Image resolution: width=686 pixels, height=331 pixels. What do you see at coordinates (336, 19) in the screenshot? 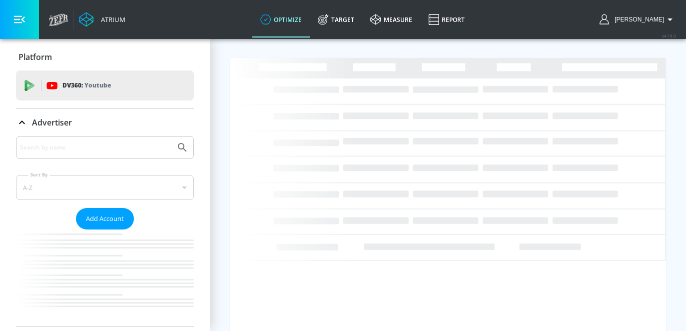
I see `a: Target` at bounding box center [336, 19].